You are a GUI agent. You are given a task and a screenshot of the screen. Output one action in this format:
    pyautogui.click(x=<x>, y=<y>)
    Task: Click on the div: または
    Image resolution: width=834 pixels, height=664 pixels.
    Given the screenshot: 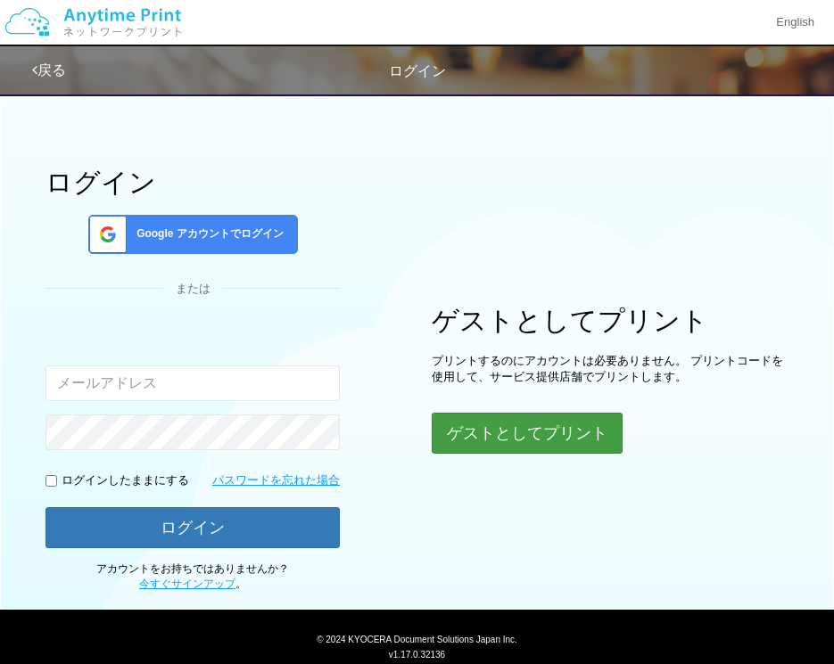 What is the action you would take?
    pyautogui.click(x=193, y=289)
    